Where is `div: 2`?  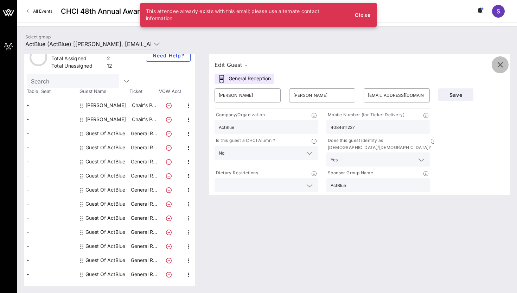 div: 2 is located at coordinates (110, 59).